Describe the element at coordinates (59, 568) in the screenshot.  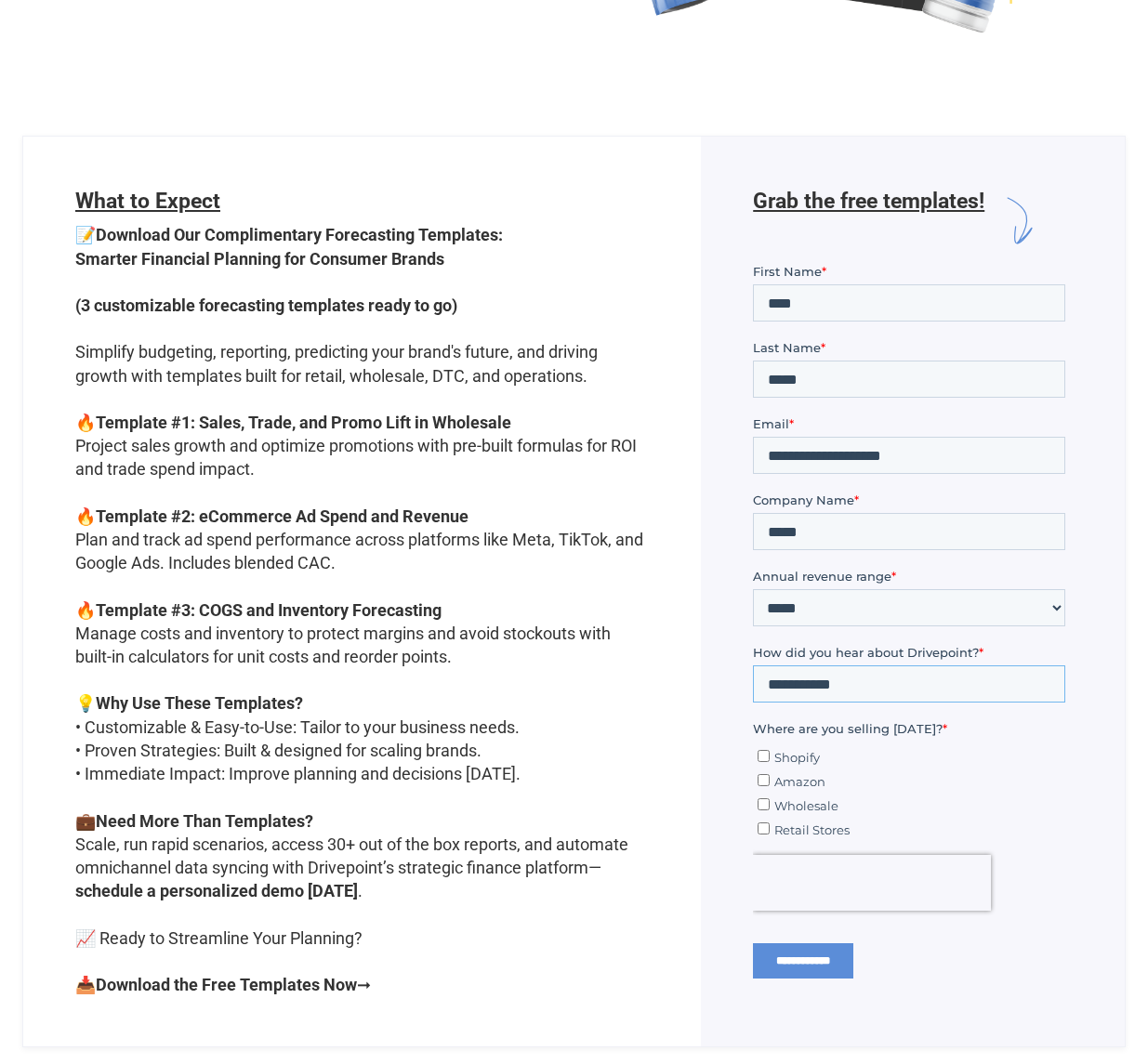
I see `span: Retail Stores` at that location.